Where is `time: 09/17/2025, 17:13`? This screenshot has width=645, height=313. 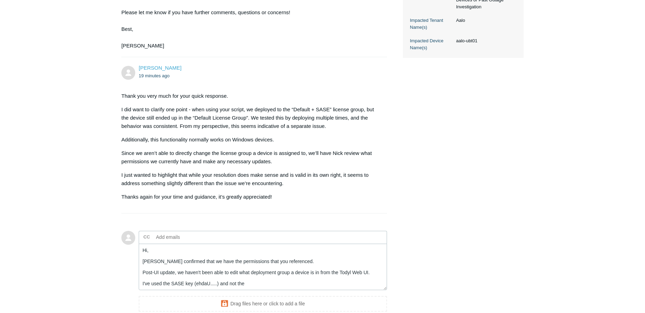
time: 09/17/2025, 17:13 is located at coordinates (154, 76).